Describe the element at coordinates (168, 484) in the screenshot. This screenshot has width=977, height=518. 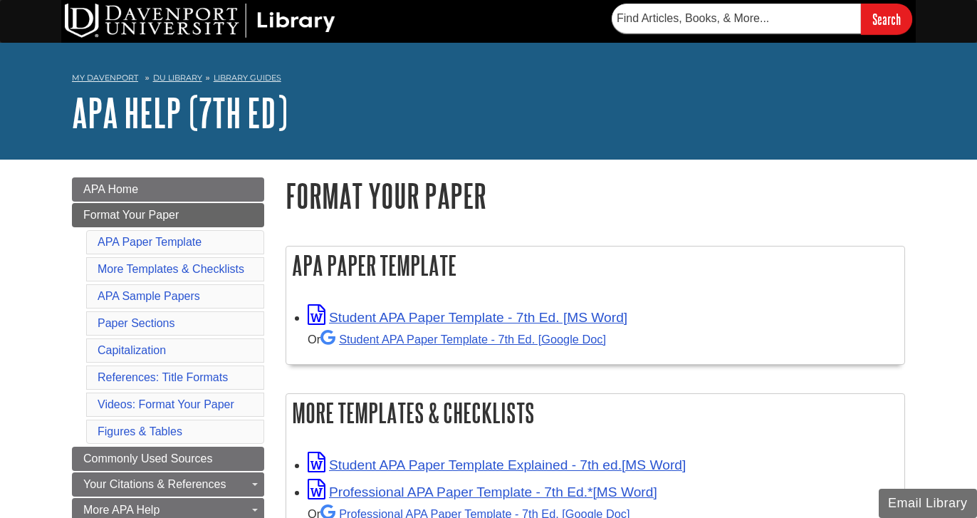
I see `a: Your Citations & References` at that location.